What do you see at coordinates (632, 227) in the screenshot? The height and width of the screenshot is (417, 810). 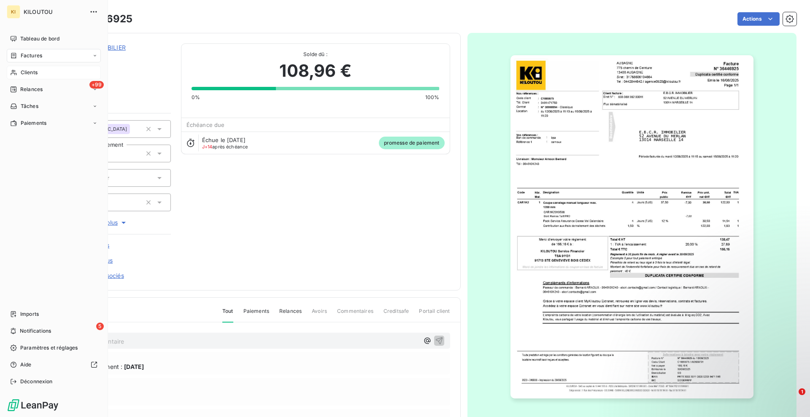 I see `img: invoice_thumbnail` at bounding box center [632, 227].